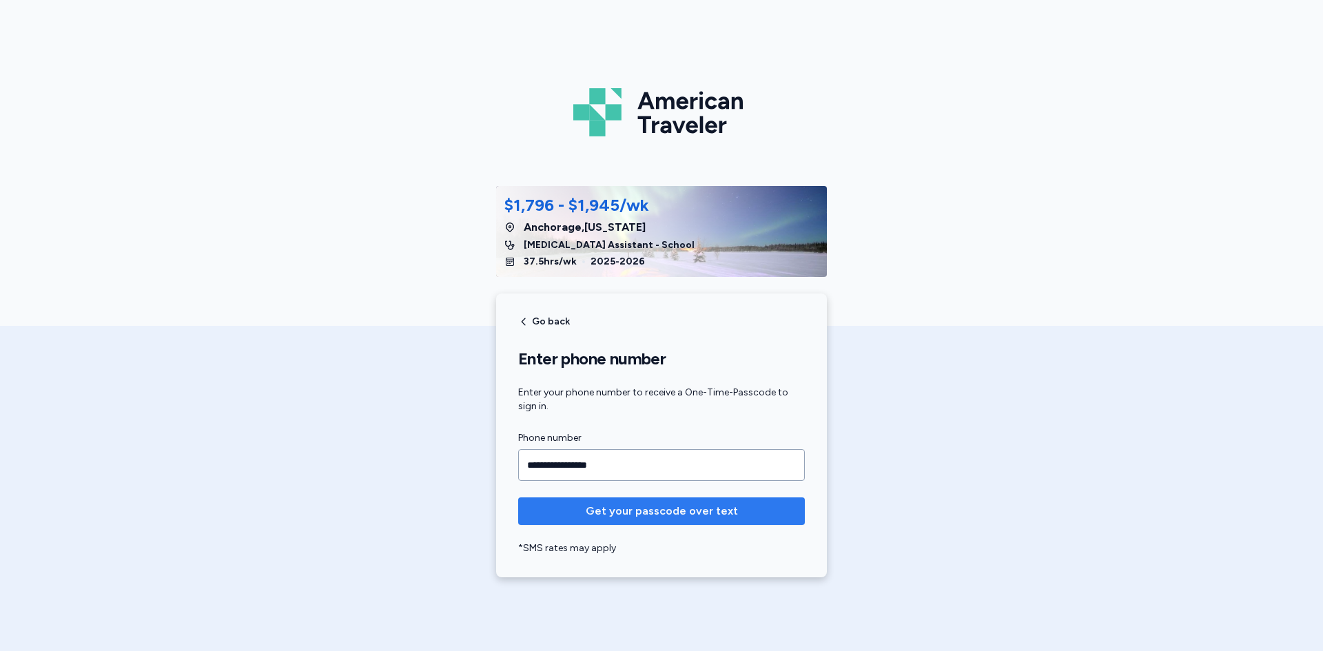 The image size is (1323, 651). What do you see at coordinates (618, 262) in the screenshot?
I see `span: 2025 - 2026` at bounding box center [618, 262].